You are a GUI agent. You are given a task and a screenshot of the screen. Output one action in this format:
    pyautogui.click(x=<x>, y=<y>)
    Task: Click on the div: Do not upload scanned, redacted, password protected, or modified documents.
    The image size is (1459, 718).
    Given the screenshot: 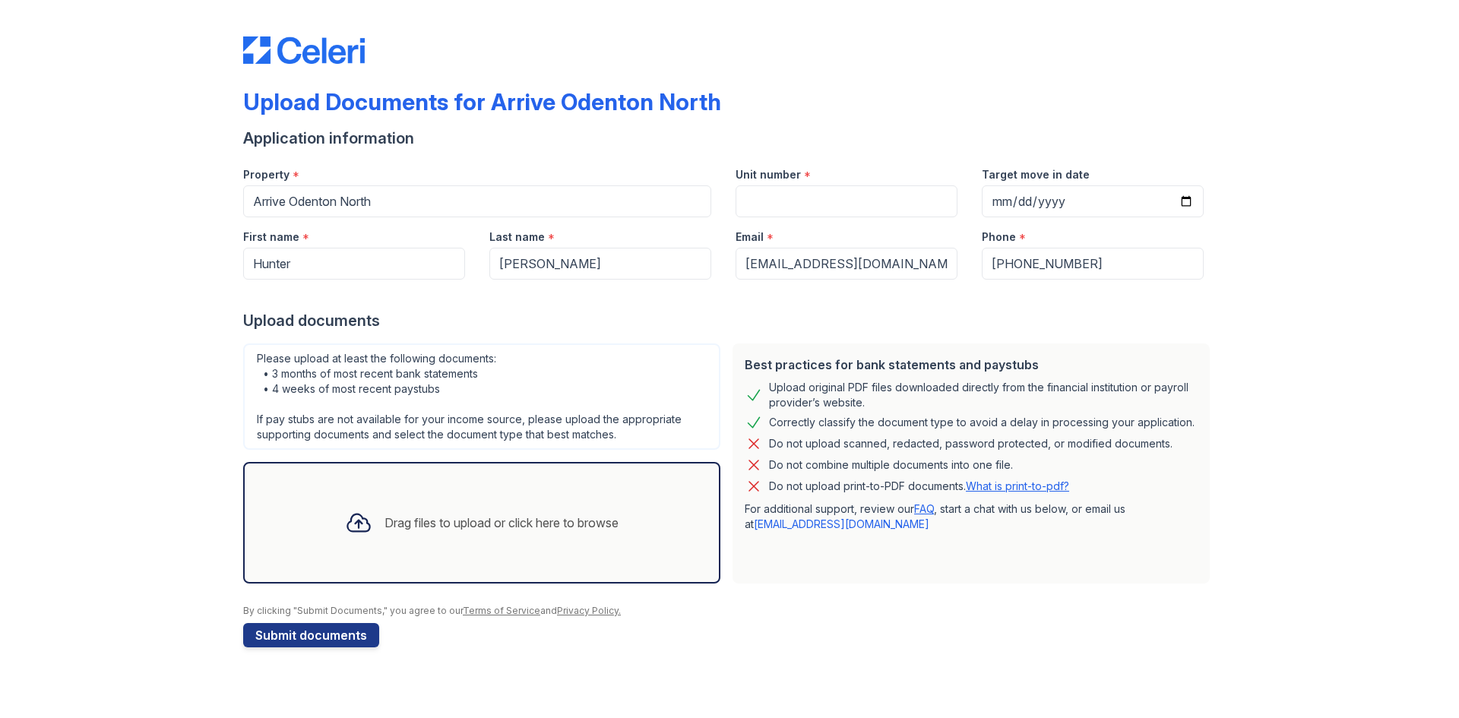 What is the action you would take?
    pyautogui.click(x=970, y=444)
    